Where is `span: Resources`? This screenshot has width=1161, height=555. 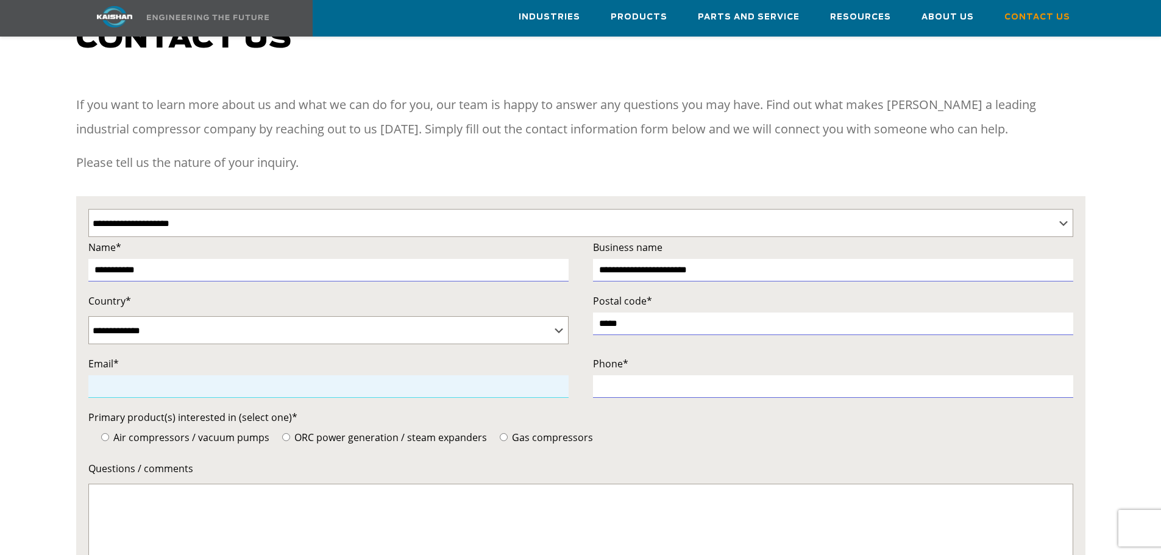
span: Resources is located at coordinates (861, 17).